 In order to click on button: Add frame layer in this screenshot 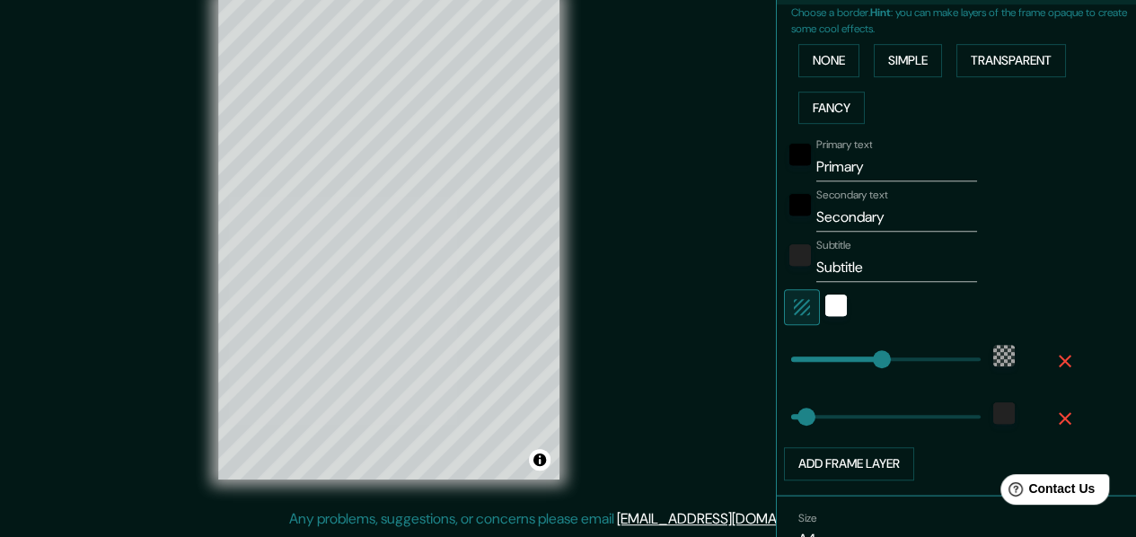, I will do `click(848, 463)`.